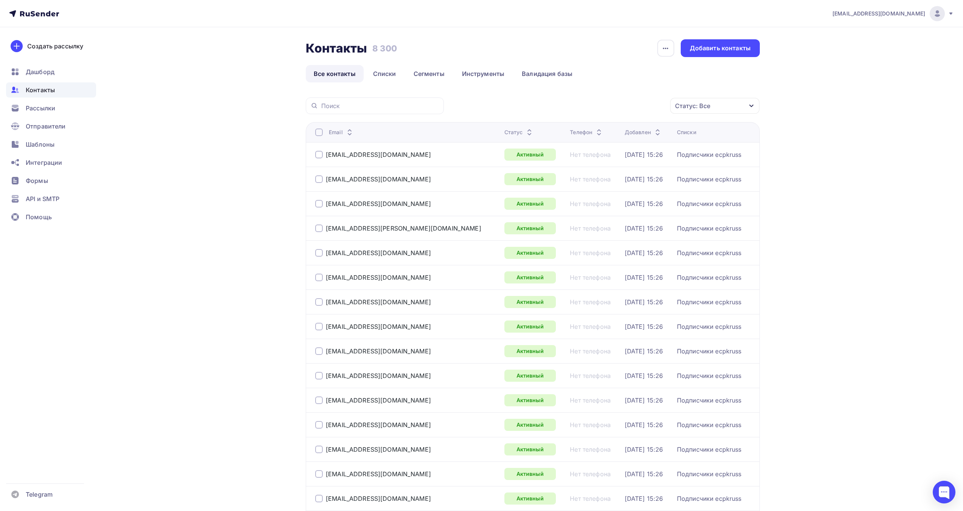 The width and height of the screenshot is (963, 511). What do you see at coordinates (37, 181) in the screenshot?
I see `span: Формы` at bounding box center [37, 181].